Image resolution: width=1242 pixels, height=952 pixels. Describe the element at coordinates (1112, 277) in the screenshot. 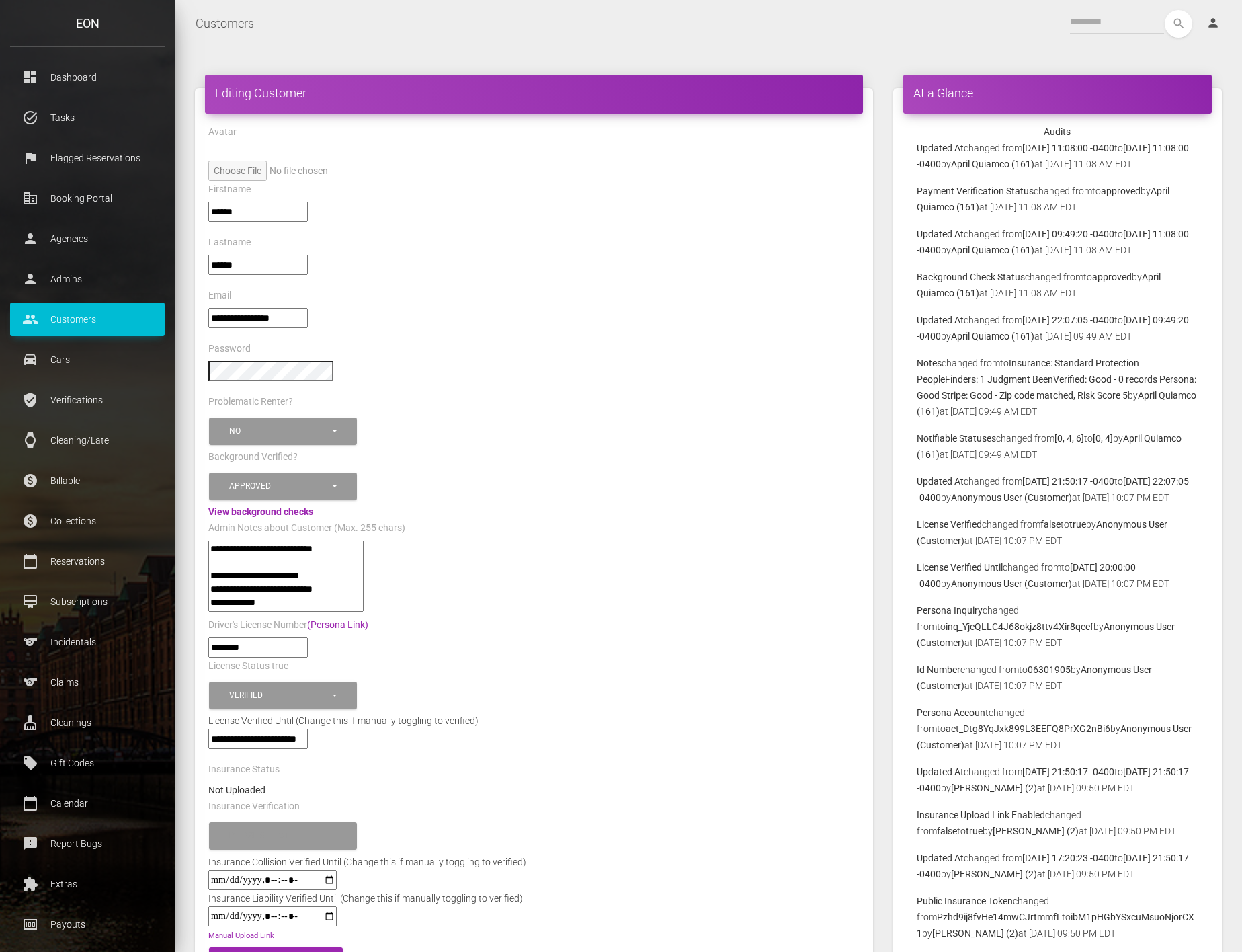

I see `b: approved` at that location.